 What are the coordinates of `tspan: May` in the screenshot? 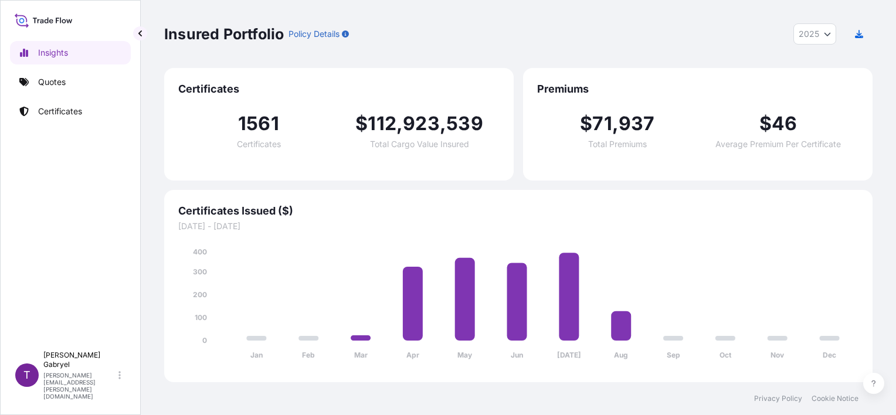 It's located at (465, 355).